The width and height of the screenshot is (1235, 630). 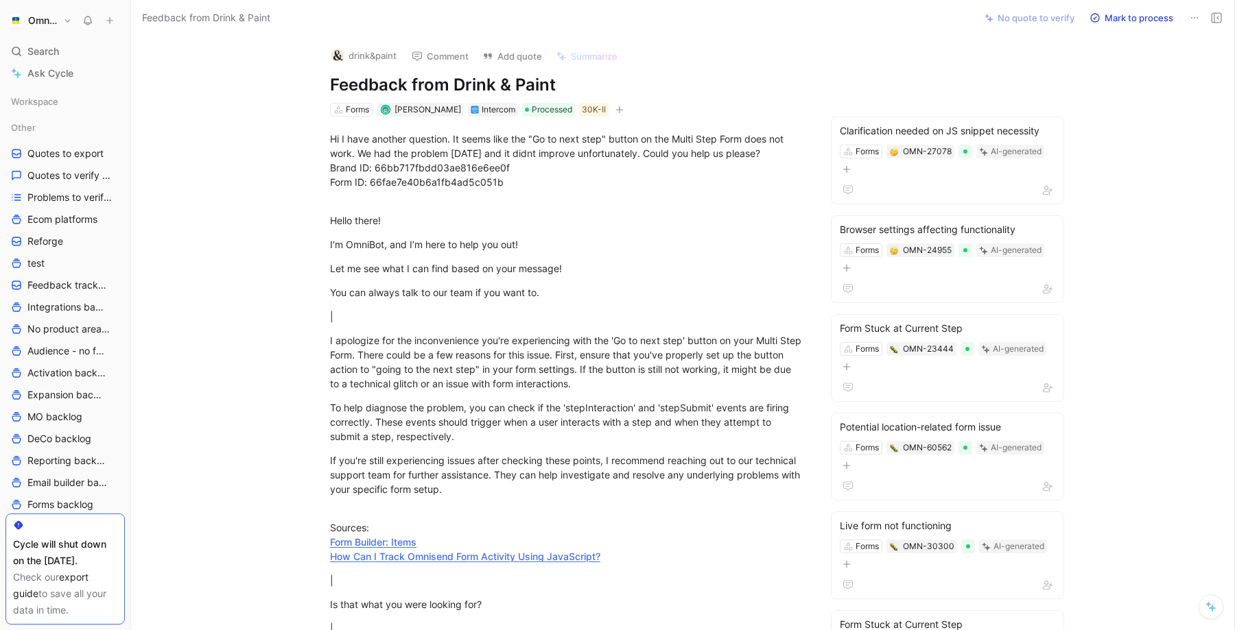 What do you see at coordinates (1029, 18) in the screenshot?
I see `button: No quote to verify` at bounding box center [1029, 18].